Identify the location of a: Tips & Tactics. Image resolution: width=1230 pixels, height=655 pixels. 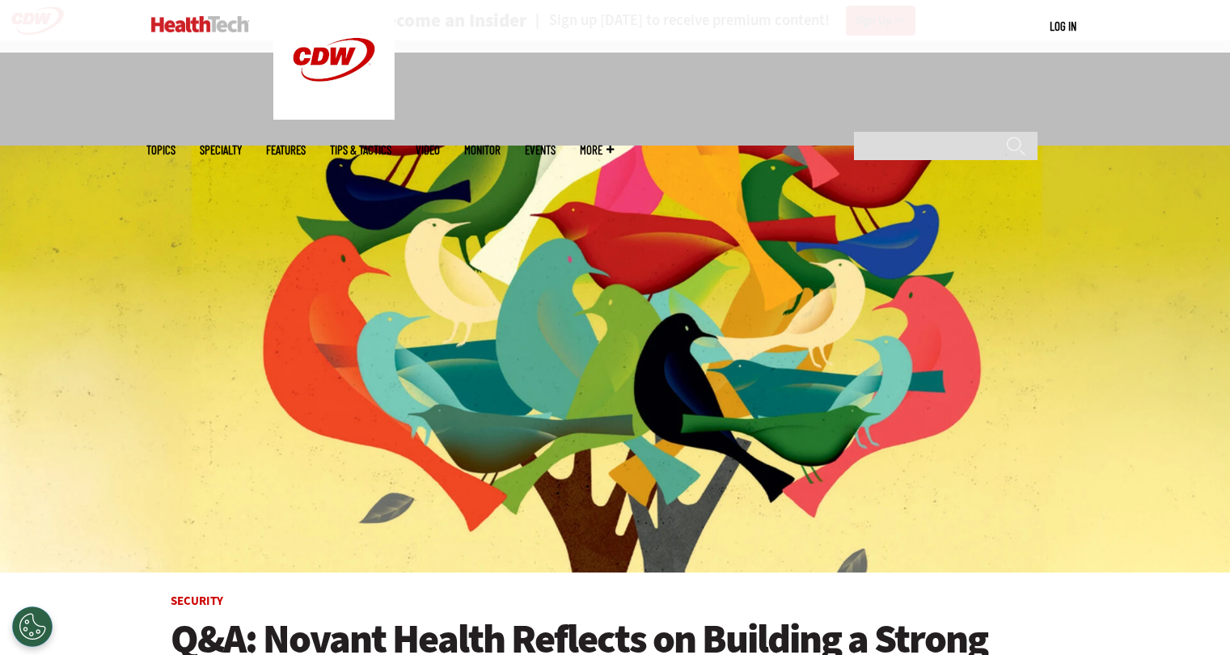
(361, 150).